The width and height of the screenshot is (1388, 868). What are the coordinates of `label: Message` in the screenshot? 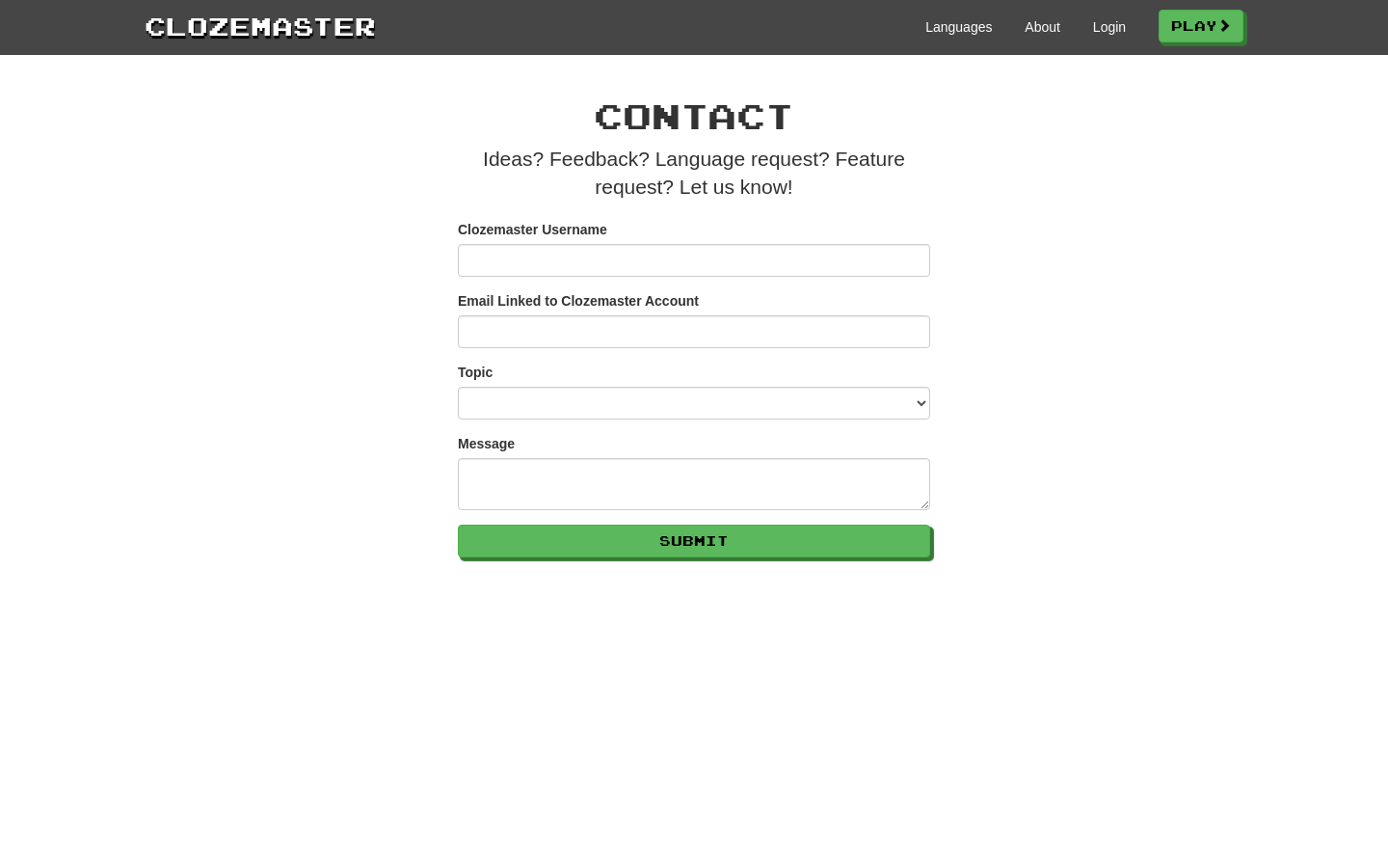 It's located at (486, 443).